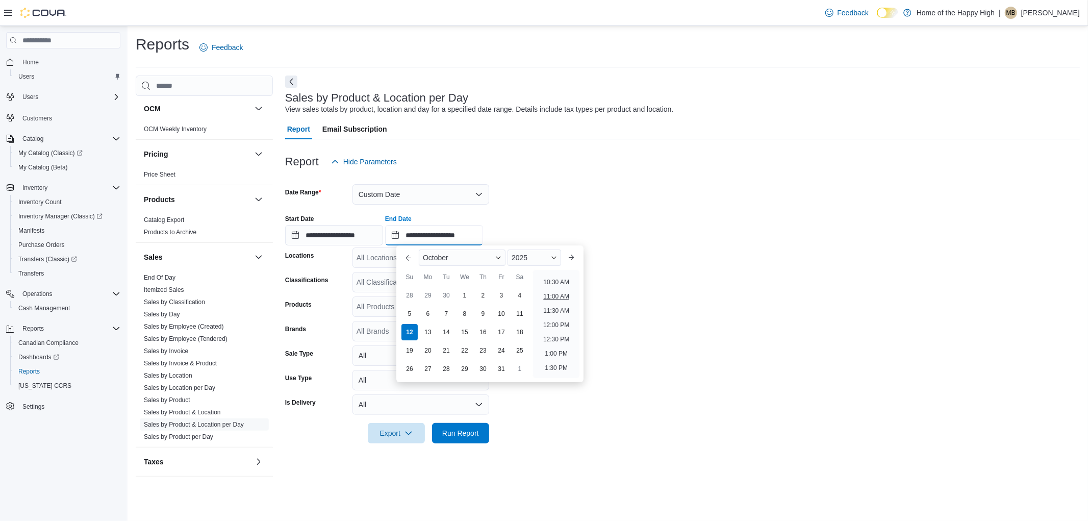 This screenshot has width=1088, height=521. I want to click on div: Tu, so click(446, 277).